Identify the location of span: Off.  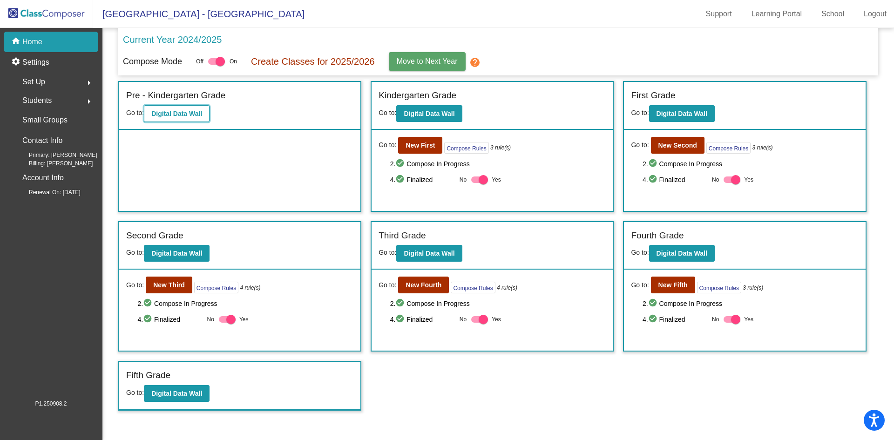
(200, 61).